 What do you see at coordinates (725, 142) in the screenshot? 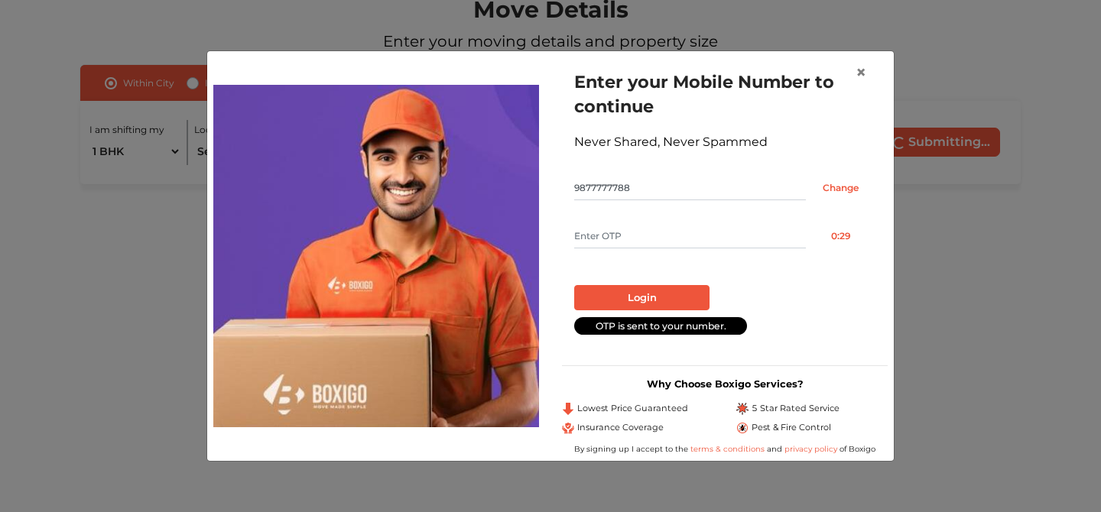
I see `div: Never Shared, Never Spammed` at bounding box center [725, 142].